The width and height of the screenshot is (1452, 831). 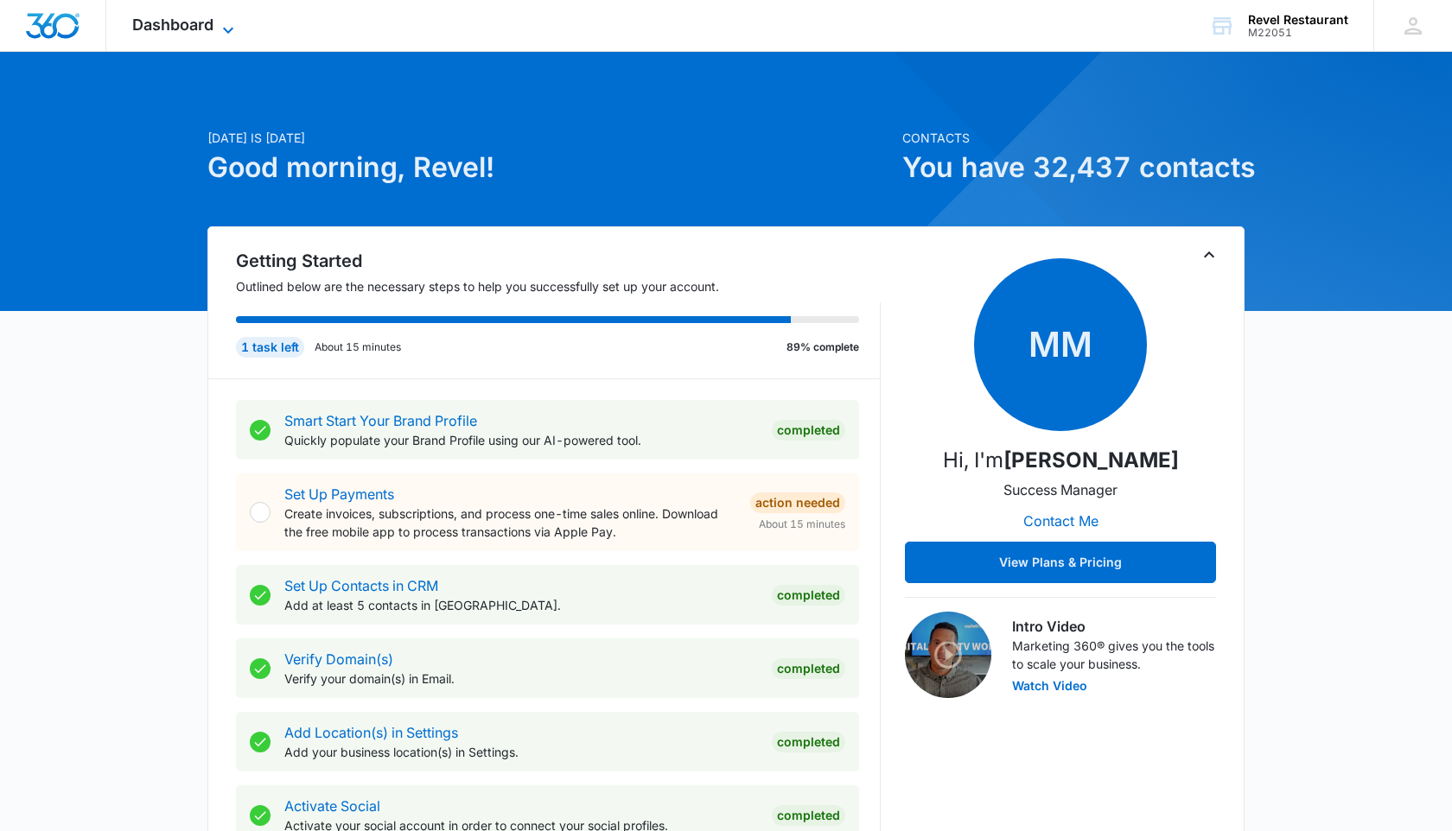 What do you see at coordinates (358, 347) in the screenshot?
I see `p: About 15 minutes` at bounding box center [358, 347].